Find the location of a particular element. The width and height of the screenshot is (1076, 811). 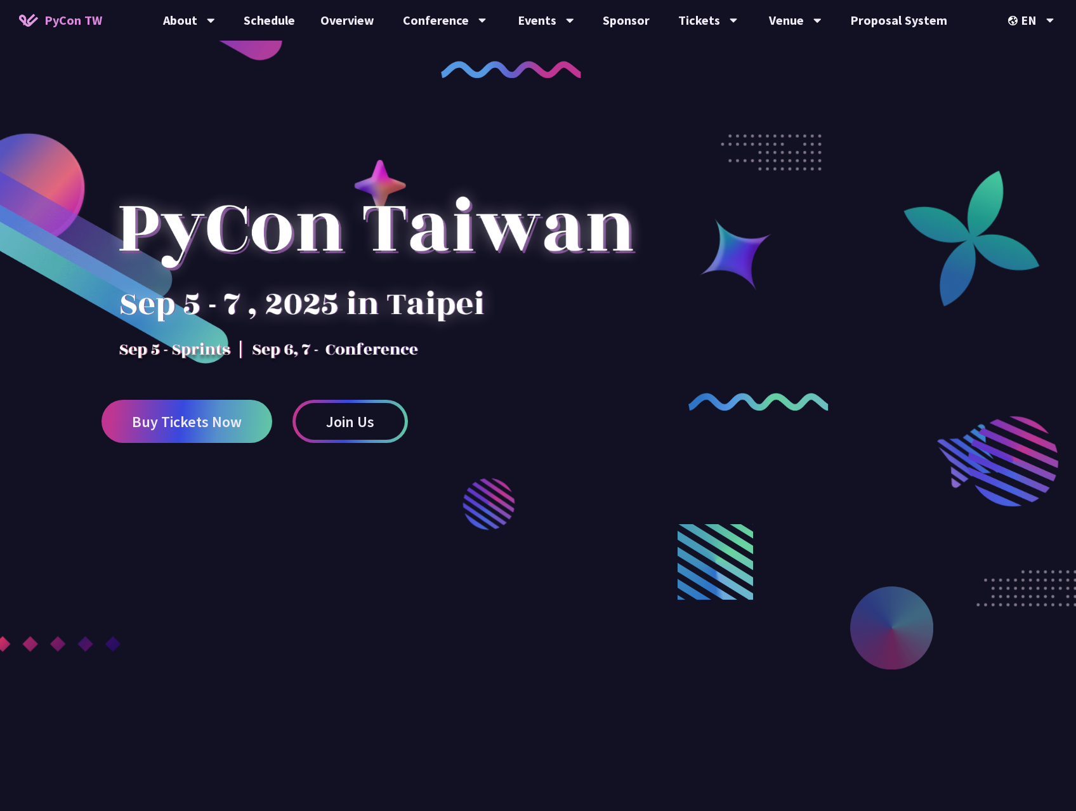

img: curly-2.e802c9f.png is located at coordinates (758, 402).